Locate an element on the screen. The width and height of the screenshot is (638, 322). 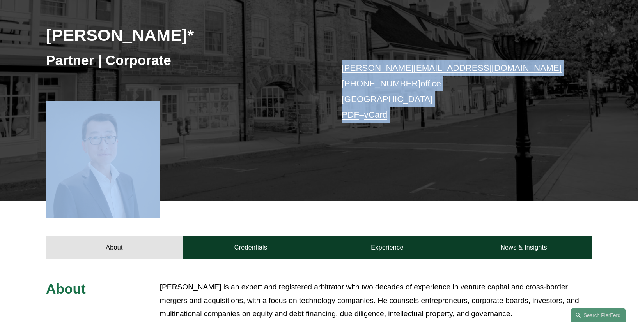
a: About is located at coordinates (114, 248).